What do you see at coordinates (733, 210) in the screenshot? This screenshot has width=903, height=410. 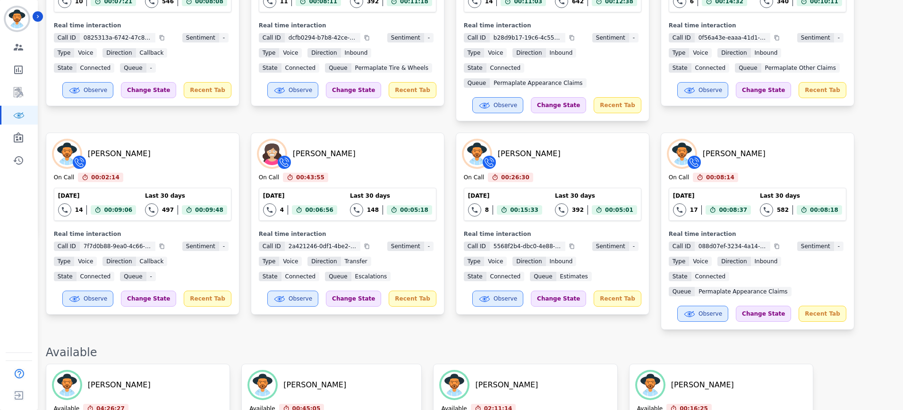 I see `span: 00:08:37` at bounding box center [733, 210].